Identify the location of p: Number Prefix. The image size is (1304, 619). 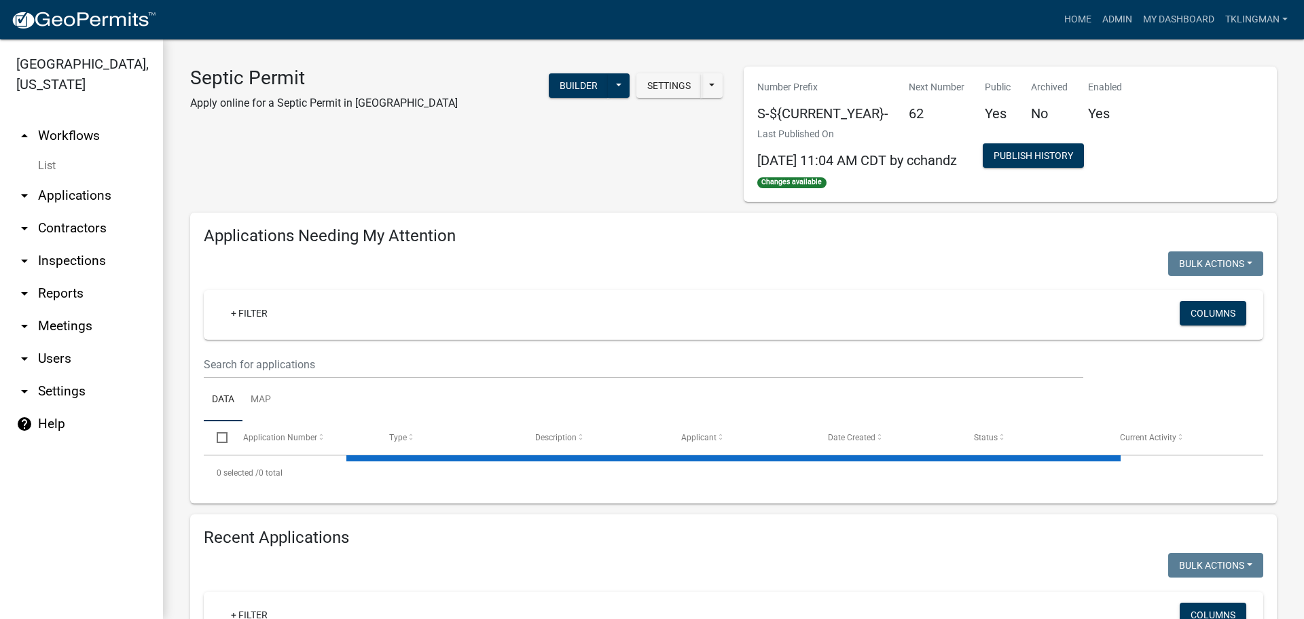
(823, 87).